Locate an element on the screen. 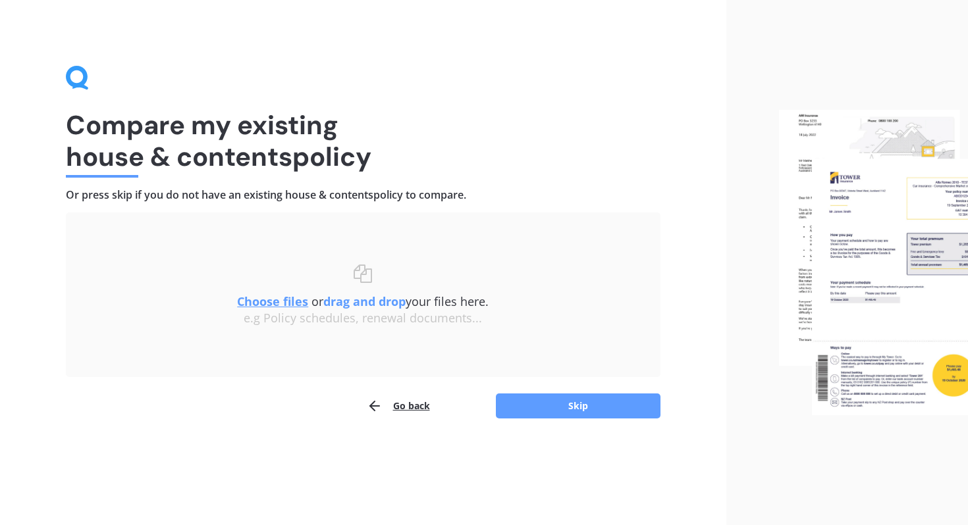 This screenshot has width=968, height=525. h4: Or press skip if you do not have an existing house & contents policy to compare. is located at coordinates (363, 195).